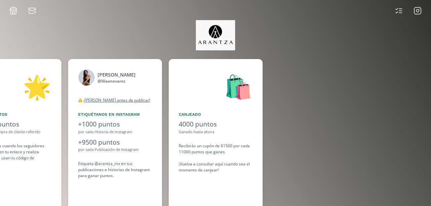  I want to click on div: Ganado hasta ahora, so click(216, 132).